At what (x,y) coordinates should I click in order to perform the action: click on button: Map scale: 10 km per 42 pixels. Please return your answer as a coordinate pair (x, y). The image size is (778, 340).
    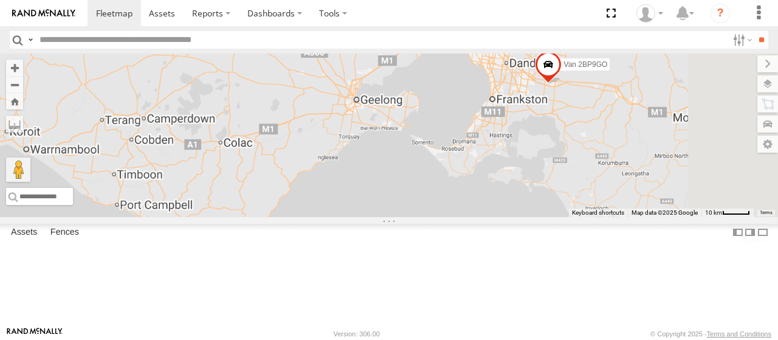
    Looking at the image, I should click on (727, 213).